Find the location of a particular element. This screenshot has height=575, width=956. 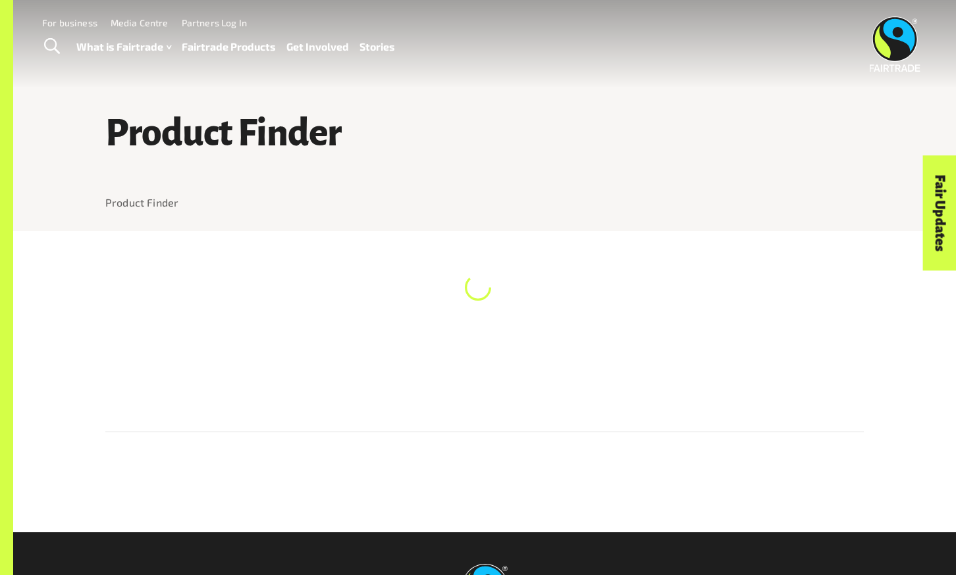

h1: Product Finder is located at coordinates (484, 134).